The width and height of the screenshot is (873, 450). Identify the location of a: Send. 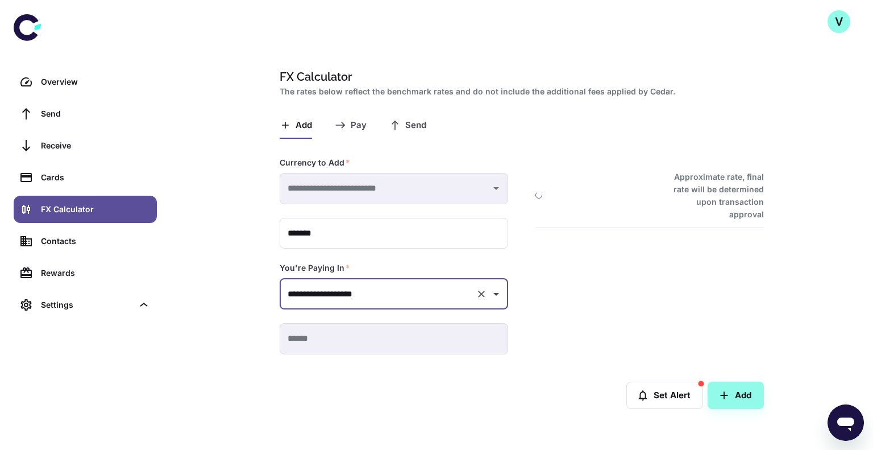
(85, 114).